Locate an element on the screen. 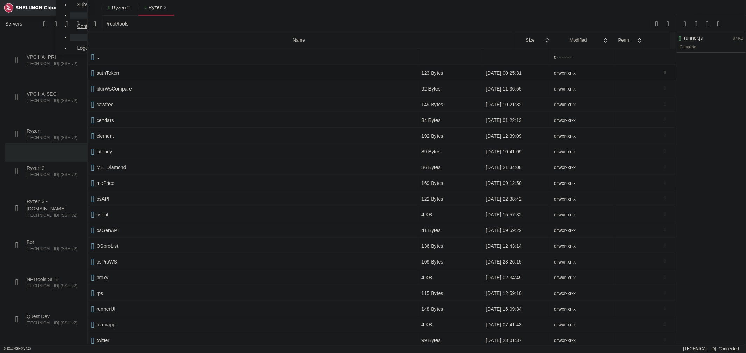 This screenshot has height=353, width=746. td: 92 Bytes is located at coordinates (450, 88).